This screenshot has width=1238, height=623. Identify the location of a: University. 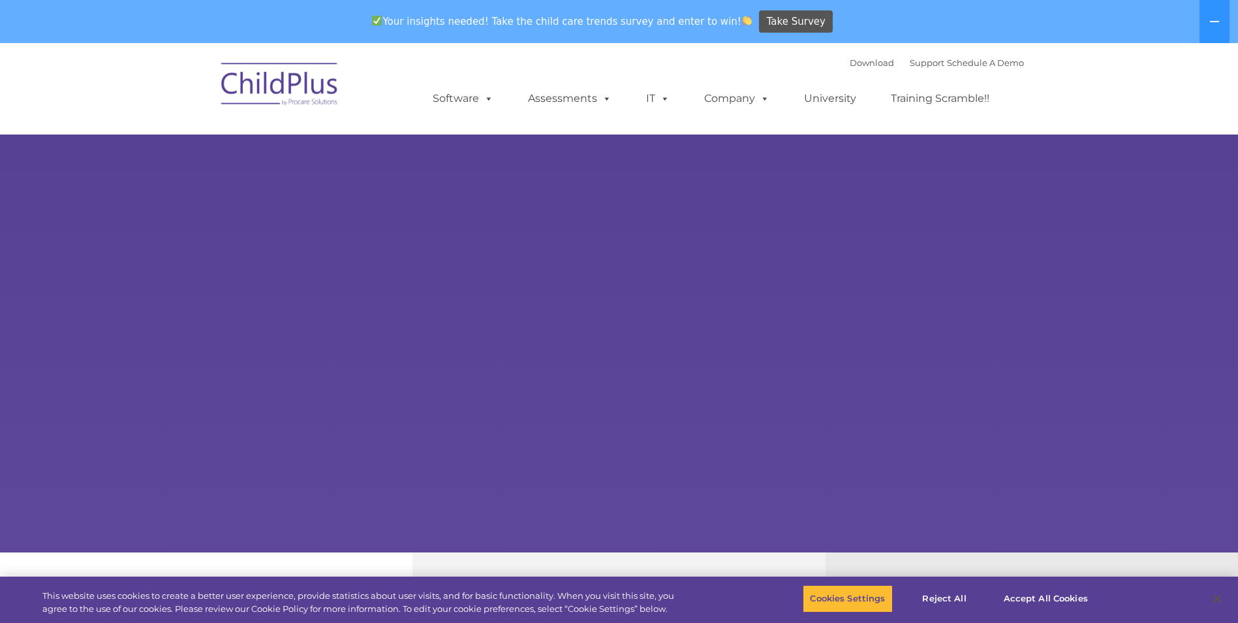
(830, 99).